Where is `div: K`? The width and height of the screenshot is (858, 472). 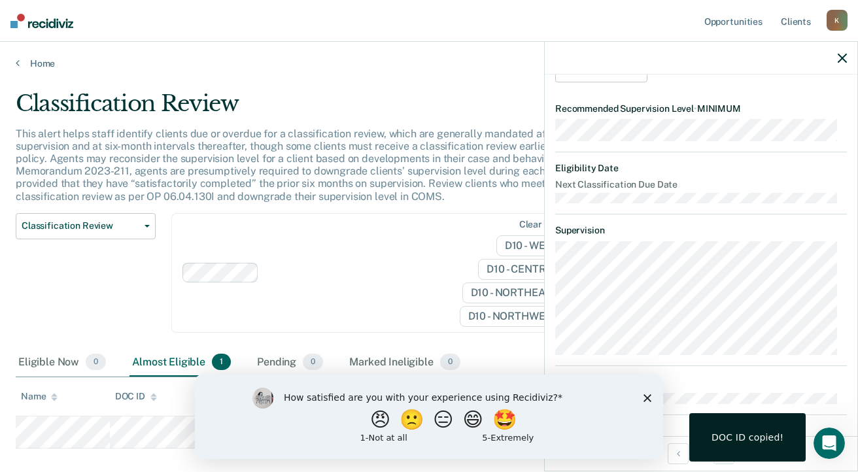 div: K is located at coordinates (838, 20).